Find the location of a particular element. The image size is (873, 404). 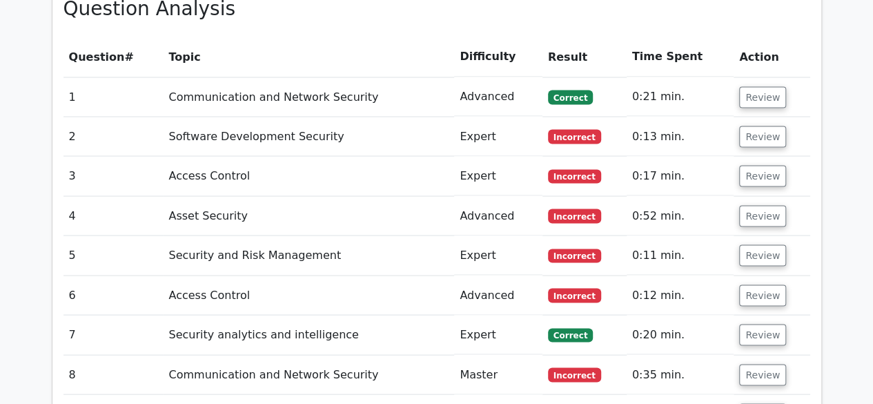

td: 5 is located at coordinates (113, 255).